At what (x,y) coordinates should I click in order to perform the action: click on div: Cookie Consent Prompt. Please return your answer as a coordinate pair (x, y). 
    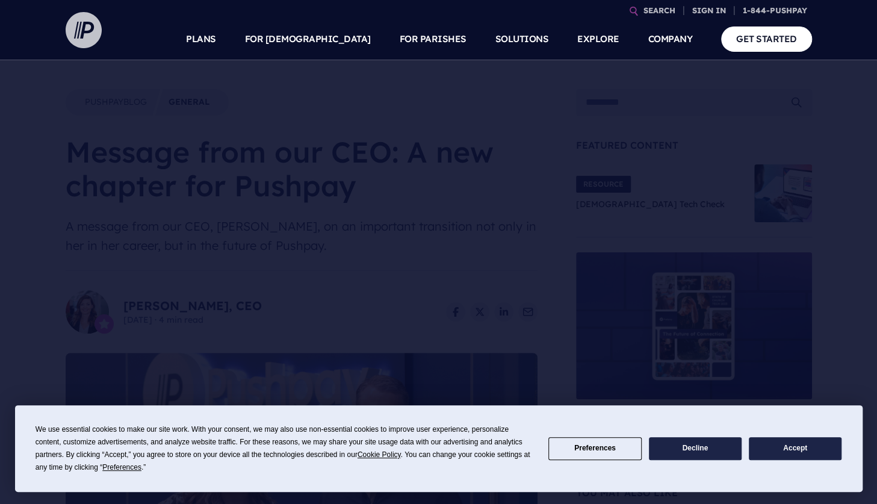
    Looking at the image, I should click on (439, 448).